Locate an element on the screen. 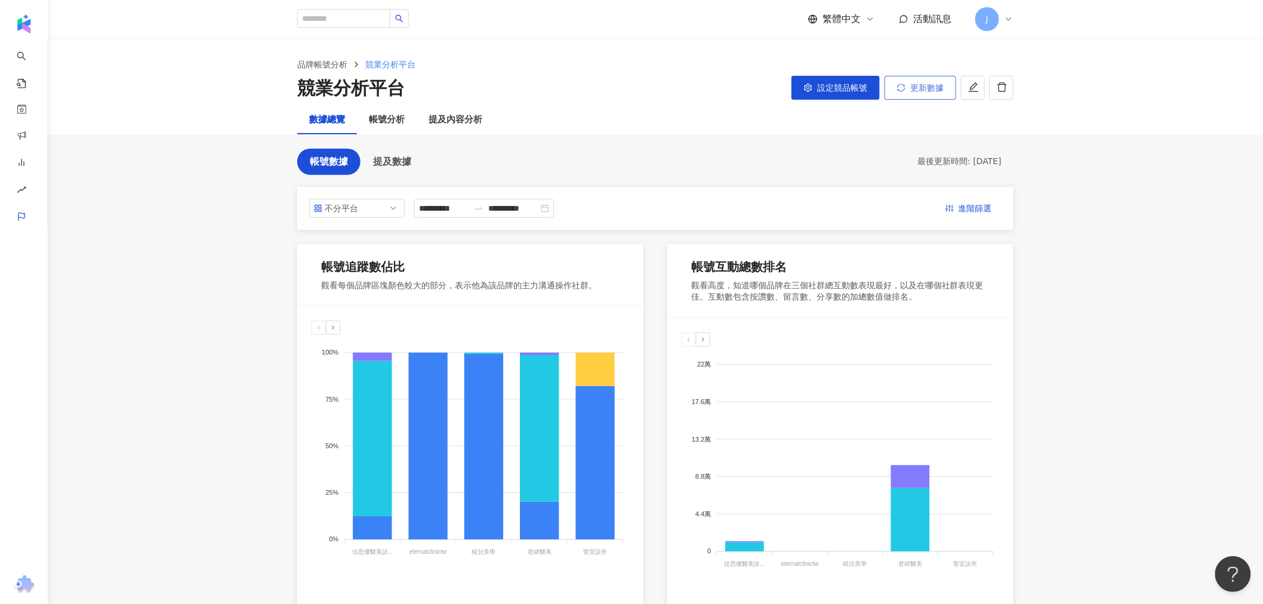  div: 不分平台 is located at coordinates (344, 208).